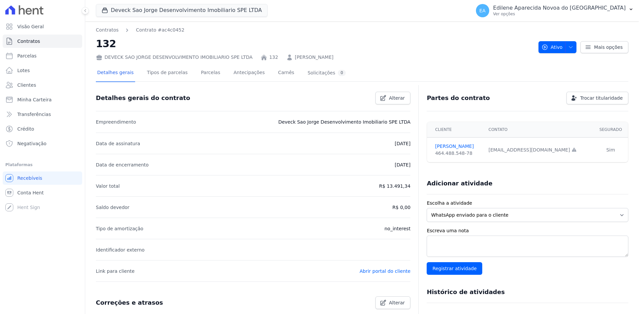  I want to click on h3: Adicionar atividade, so click(459, 184).